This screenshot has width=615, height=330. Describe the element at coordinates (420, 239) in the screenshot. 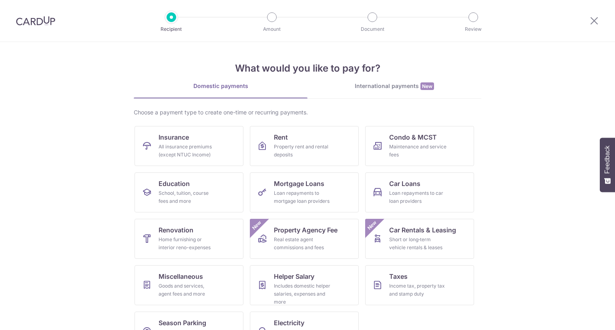

I see `a: Car Rentals & LeasingShort or long‑term vehicle rentals & leasesNew` at that location.